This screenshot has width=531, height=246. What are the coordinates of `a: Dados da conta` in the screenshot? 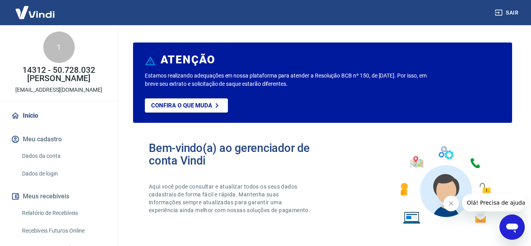 It's located at (63, 156).